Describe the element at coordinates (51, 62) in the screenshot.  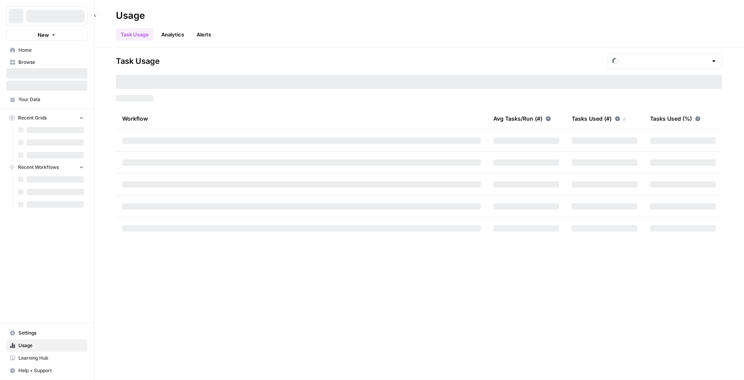
I see `span: Browse` at that location.